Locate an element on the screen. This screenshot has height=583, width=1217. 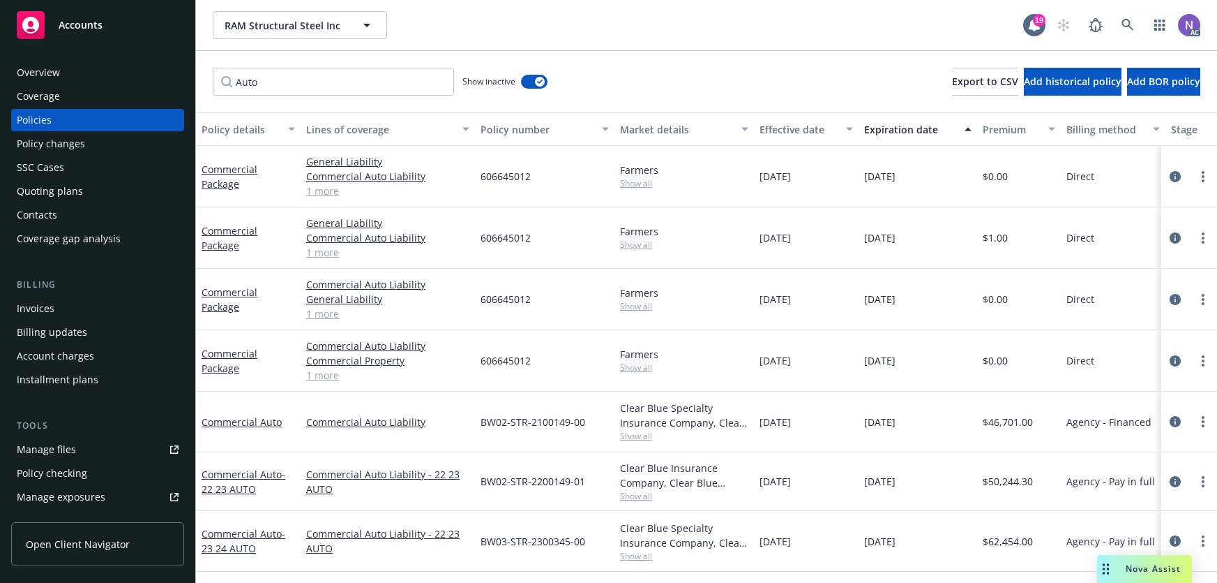
a: Policy changes is located at coordinates (98, 144).